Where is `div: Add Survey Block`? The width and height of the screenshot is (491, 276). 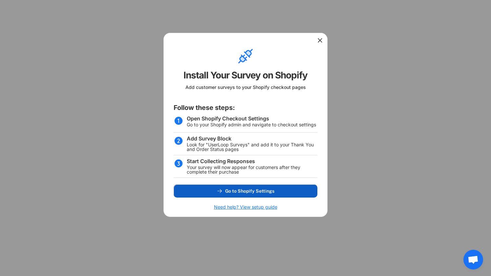
div: Add Survey Block is located at coordinates (209, 139).